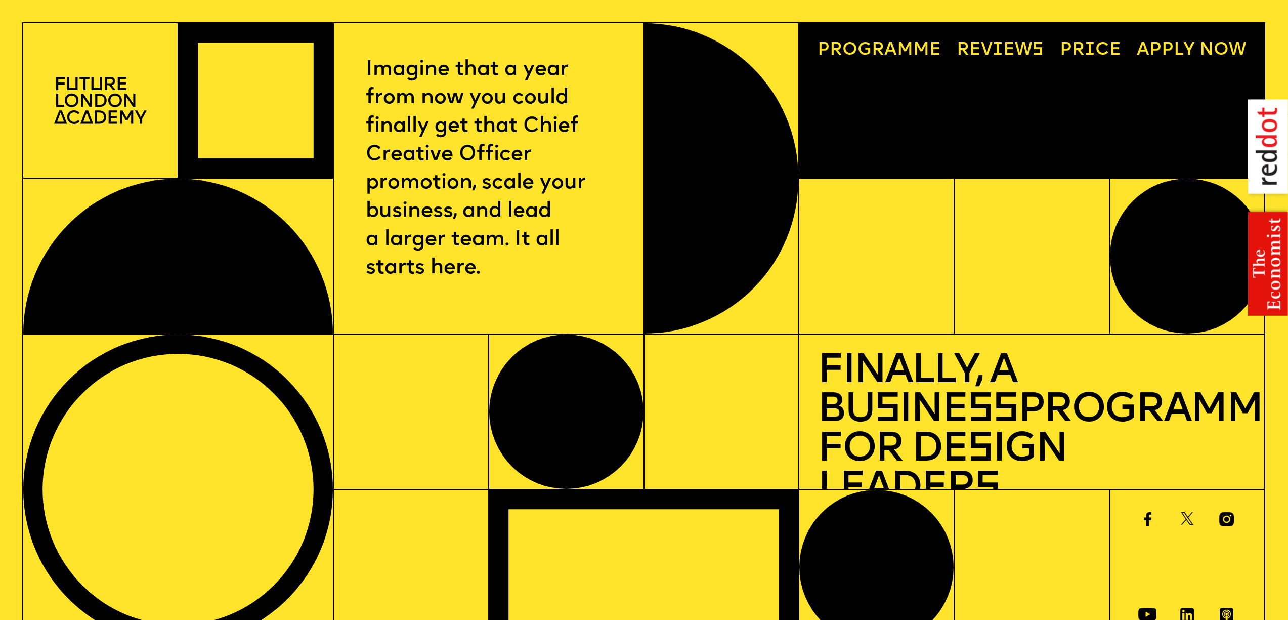 The width and height of the screenshot is (1288, 620). What do you see at coordinates (1090, 50) in the screenshot?
I see `a: Price` at bounding box center [1090, 50].